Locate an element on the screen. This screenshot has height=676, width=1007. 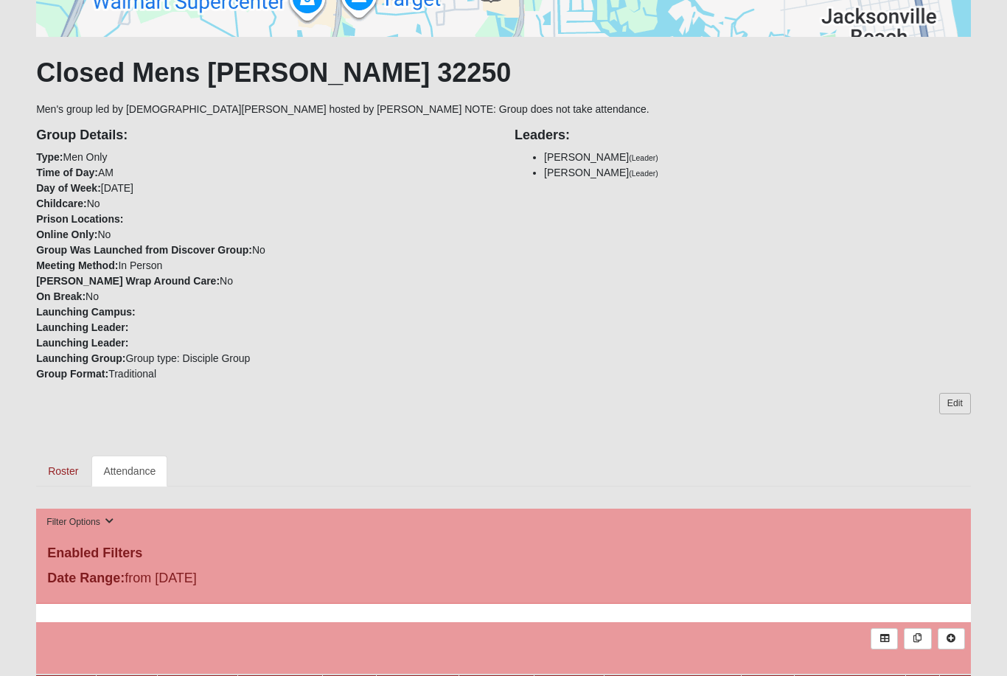
strong: Type: is located at coordinates (49, 157).